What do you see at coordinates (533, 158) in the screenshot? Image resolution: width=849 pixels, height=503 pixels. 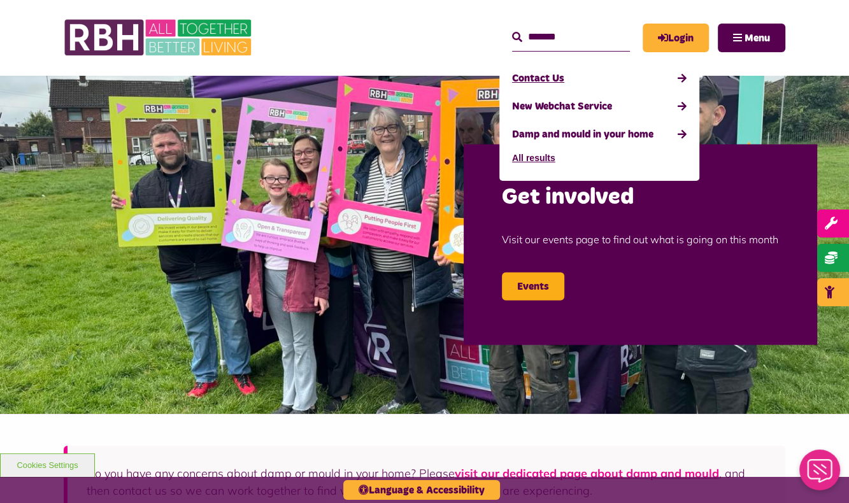 I see `button: All results` at bounding box center [533, 158].